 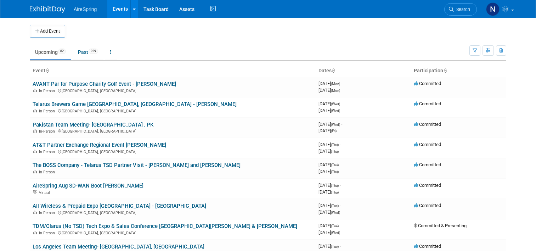 What do you see at coordinates (445, 71) in the screenshot?
I see `a: Sort by Participation Type` at bounding box center [445, 71].